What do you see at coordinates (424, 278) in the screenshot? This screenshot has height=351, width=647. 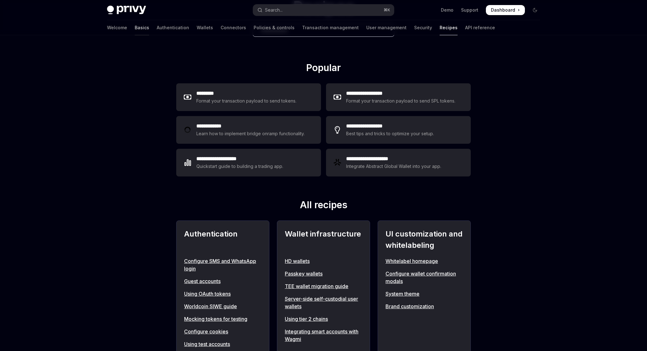 I see `a: Configure wallet confirmation modals` at bounding box center [424, 278].